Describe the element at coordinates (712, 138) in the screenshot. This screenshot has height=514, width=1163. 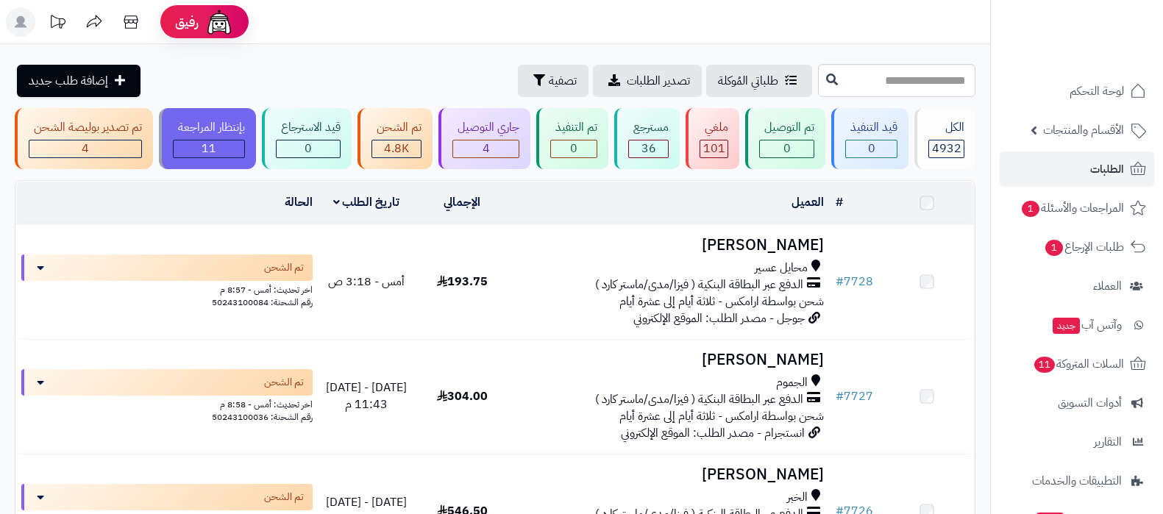
I see `a: ملغي 101` at that location.